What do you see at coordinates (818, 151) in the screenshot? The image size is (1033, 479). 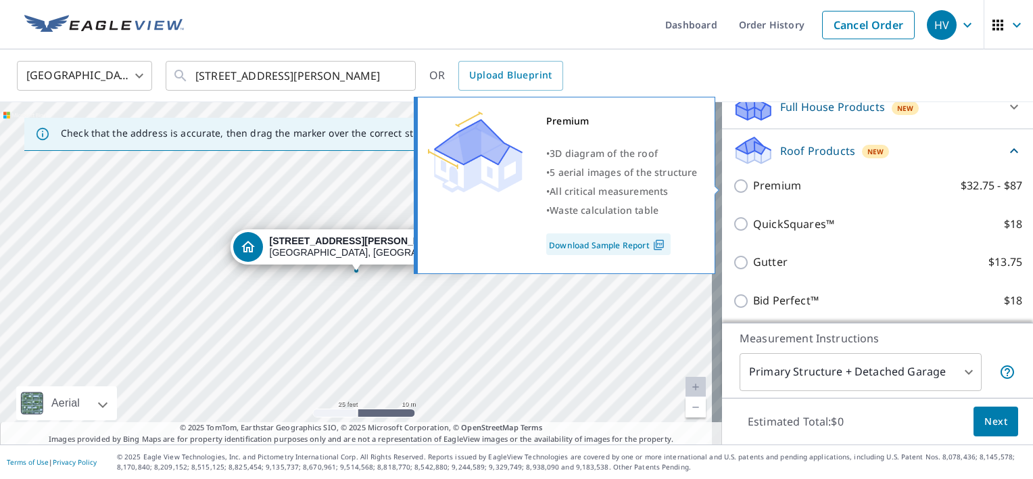 I see `p: Roof Products` at bounding box center [818, 151].